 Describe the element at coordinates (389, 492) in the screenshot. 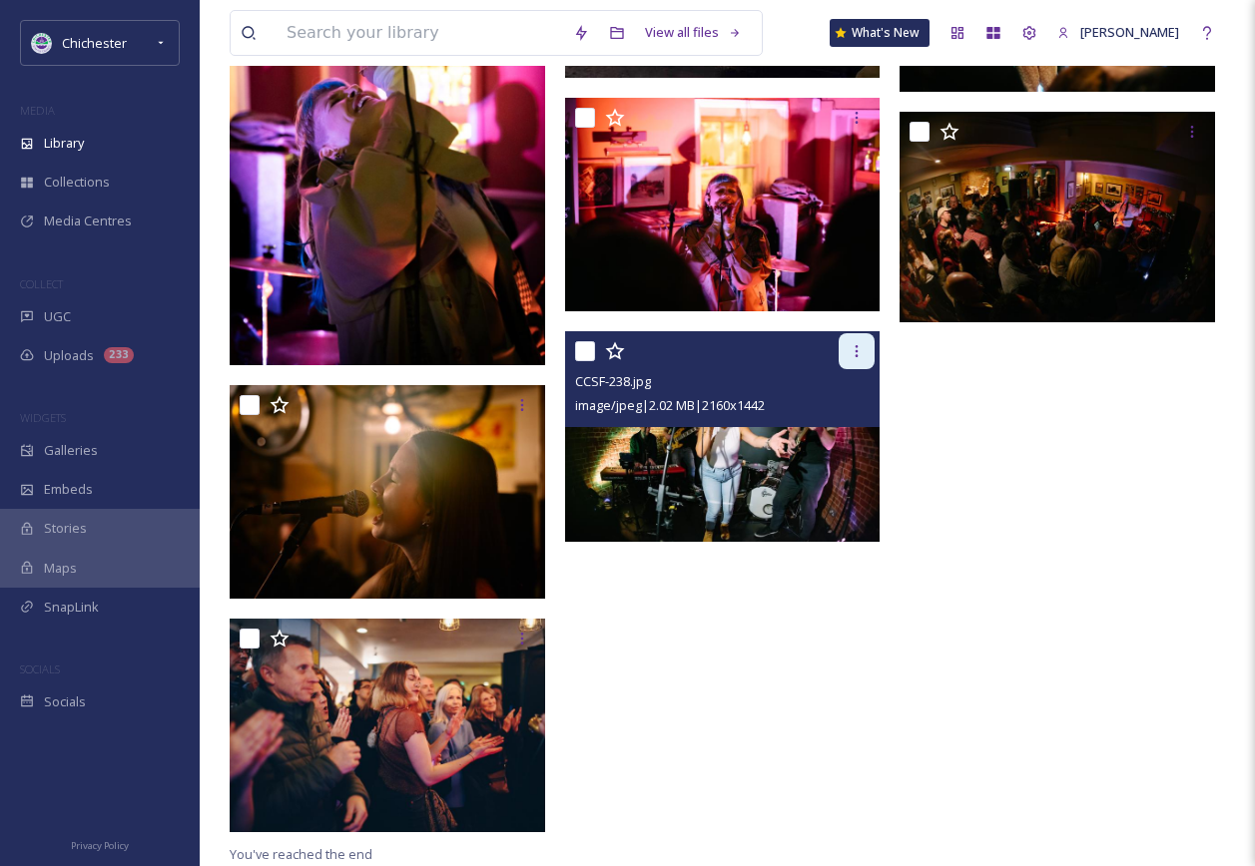

I see `img: CCSF-241.jpg` at that location.